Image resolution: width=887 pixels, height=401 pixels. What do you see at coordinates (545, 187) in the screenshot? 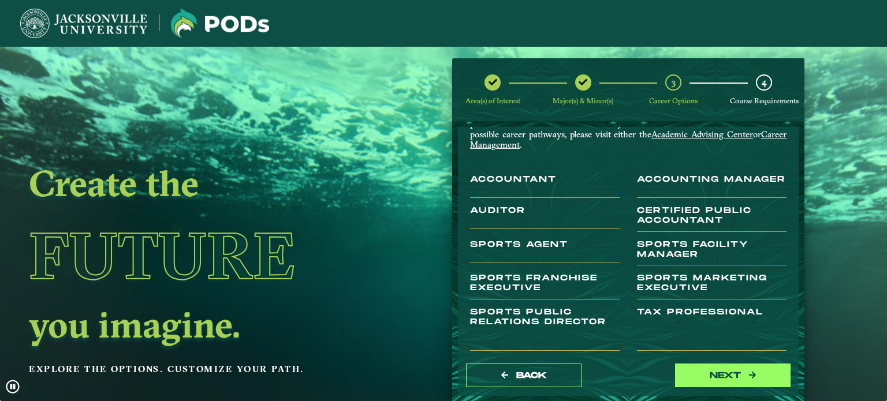
I see `h3: Accountant` at bounding box center [545, 187].